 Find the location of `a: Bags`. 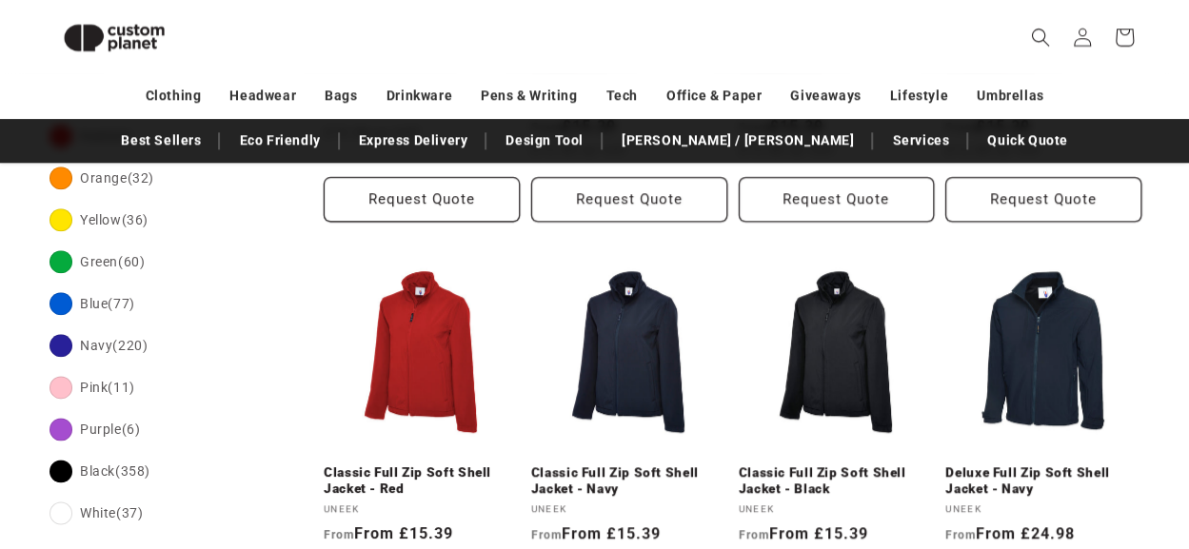

a: Bags is located at coordinates (341, 95).